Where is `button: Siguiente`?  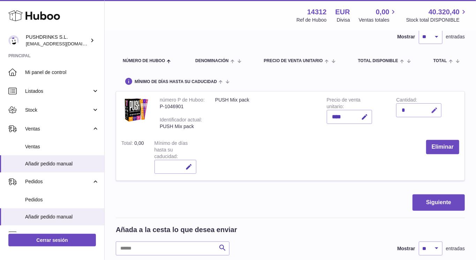
button: Siguiente is located at coordinates (438, 202).